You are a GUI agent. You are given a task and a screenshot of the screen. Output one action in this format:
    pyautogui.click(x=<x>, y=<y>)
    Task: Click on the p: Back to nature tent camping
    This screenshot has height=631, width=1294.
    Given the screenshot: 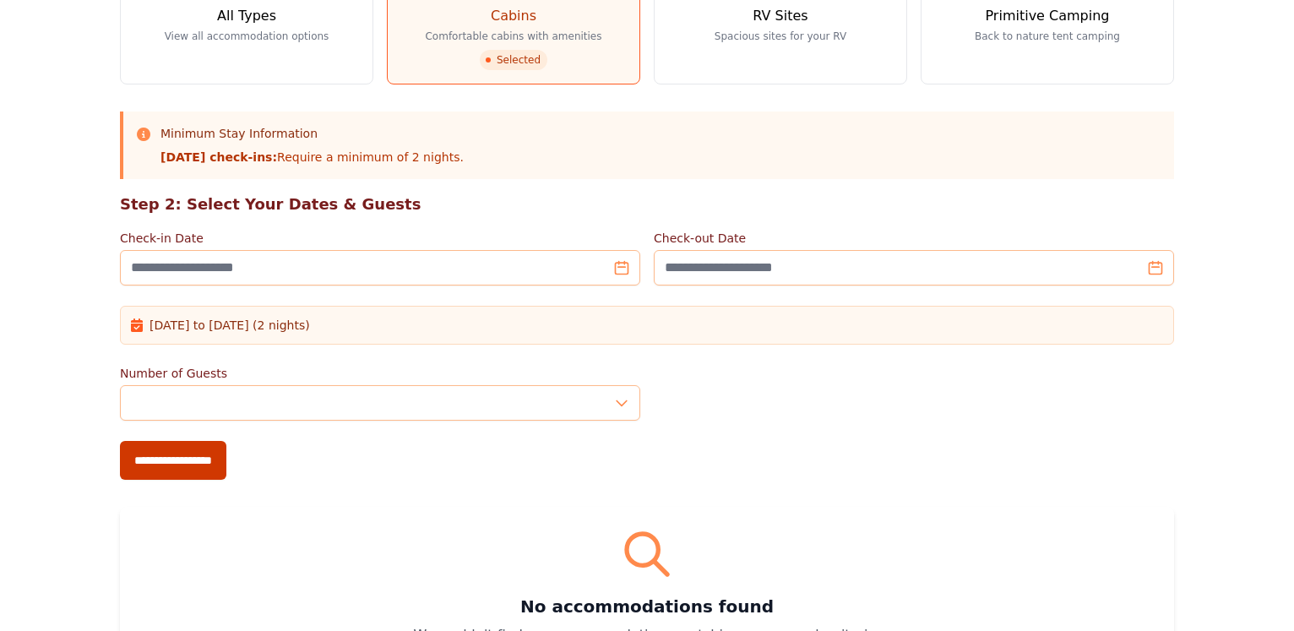 What is the action you would take?
    pyautogui.click(x=1047, y=36)
    